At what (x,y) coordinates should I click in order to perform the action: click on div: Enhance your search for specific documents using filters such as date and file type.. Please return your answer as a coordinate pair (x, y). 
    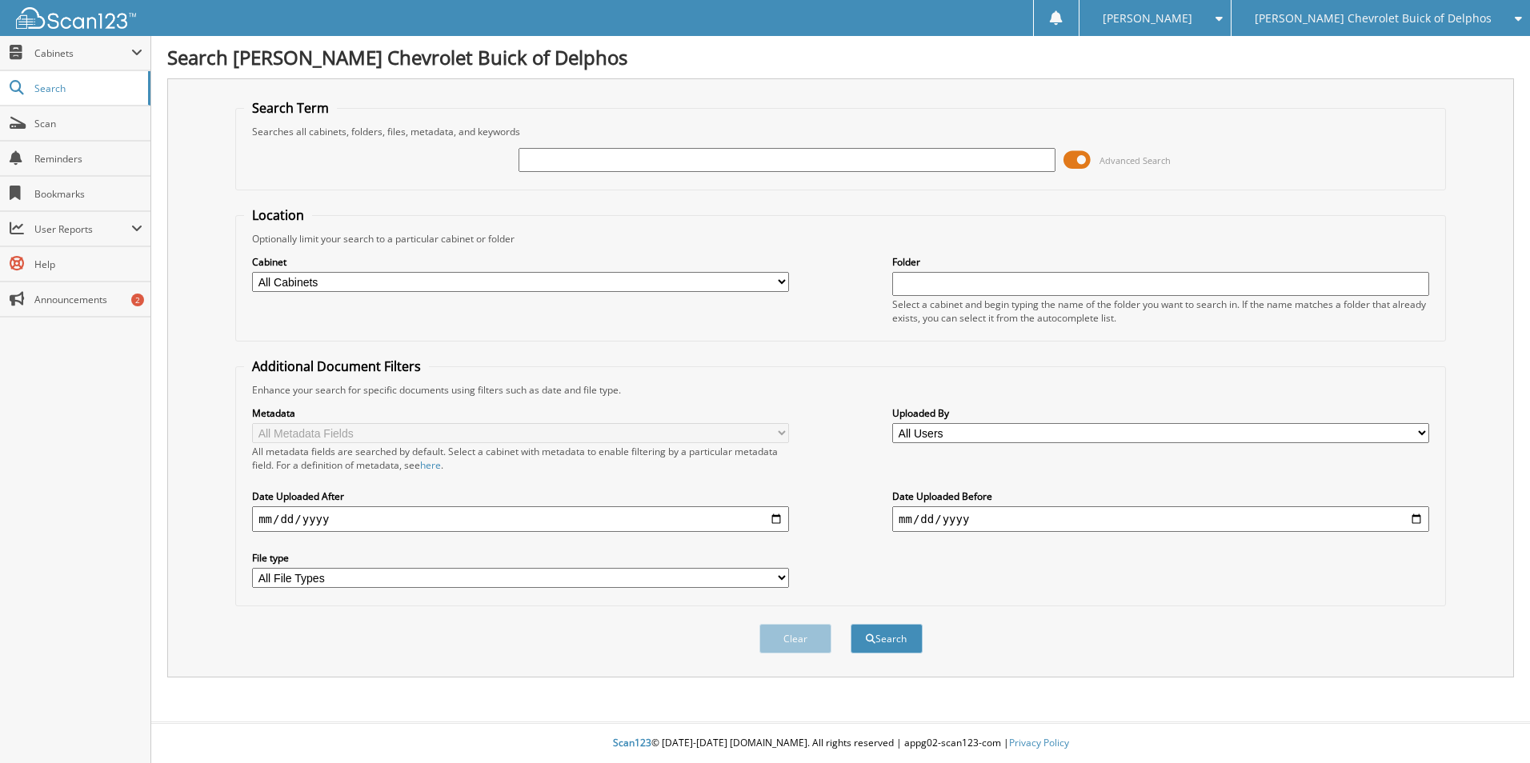
    Looking at the image, I should click on (840, 390).